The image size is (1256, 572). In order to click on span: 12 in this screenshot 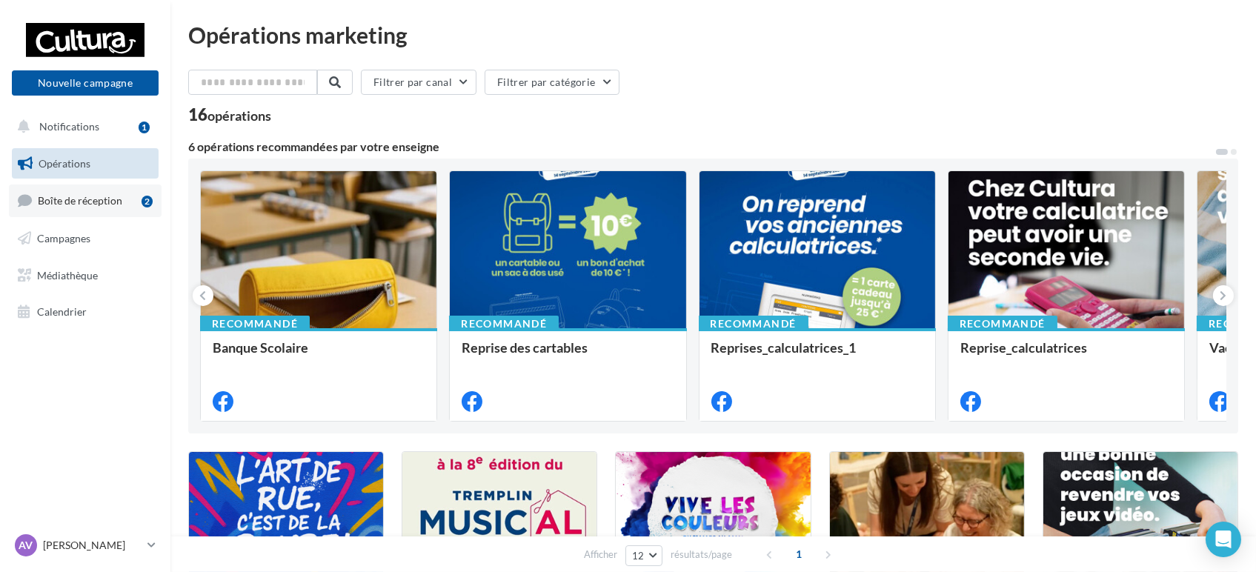, I will do `click(638, 556)`.